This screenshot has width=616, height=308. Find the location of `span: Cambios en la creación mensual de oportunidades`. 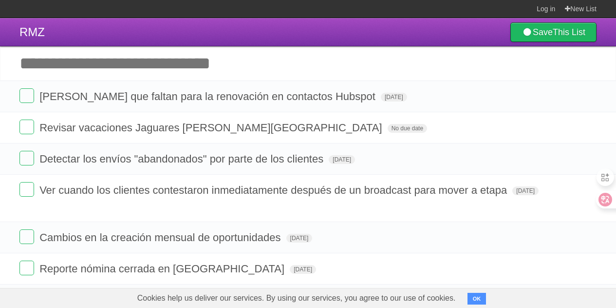

span: Cambios en la creación mensual de oportunidades is located at coordinates (161, 237).